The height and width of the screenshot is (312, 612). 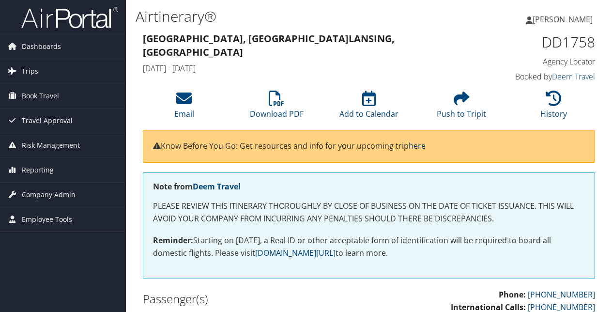 What do you see at coordinates (48, 195) in the screenshot?
I see `span: Company Admin` at bounding box center [48, 195].